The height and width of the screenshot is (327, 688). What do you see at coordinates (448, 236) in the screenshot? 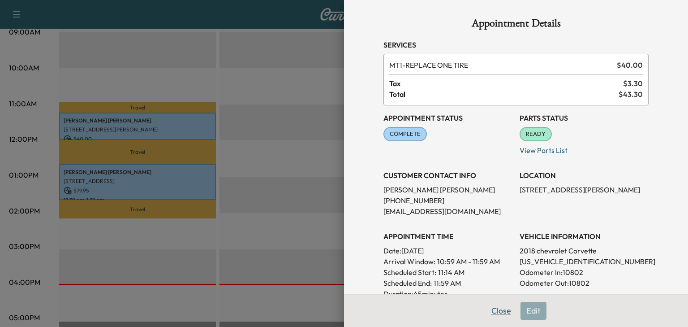
I see `h3: APPOINTMENT TIME` at bounding box center [448, 236].